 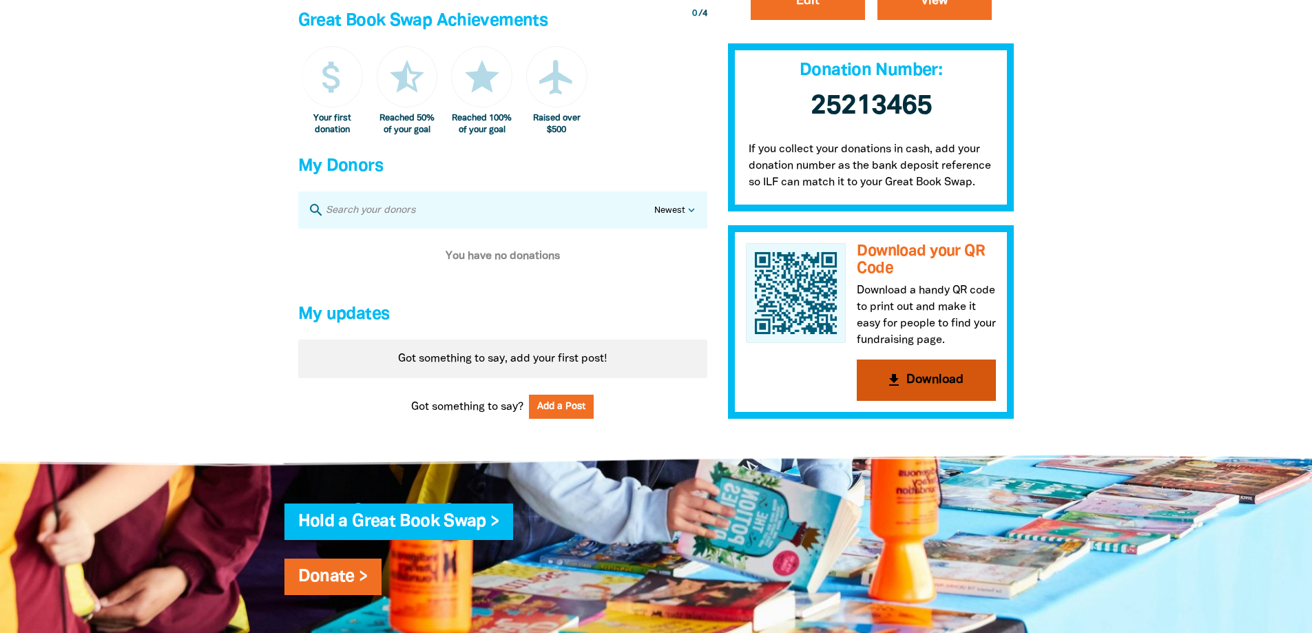 I want to click on i: star, so click(x=482, y=77).